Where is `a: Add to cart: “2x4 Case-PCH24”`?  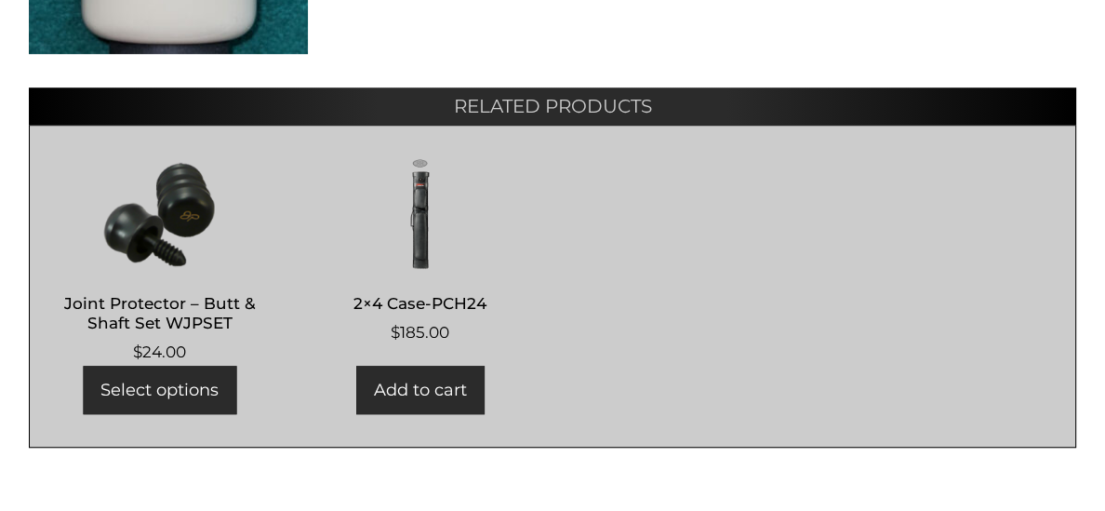 a: Add to cart: “2x4 Case-PCH24” is located at coordinates (420, 389).